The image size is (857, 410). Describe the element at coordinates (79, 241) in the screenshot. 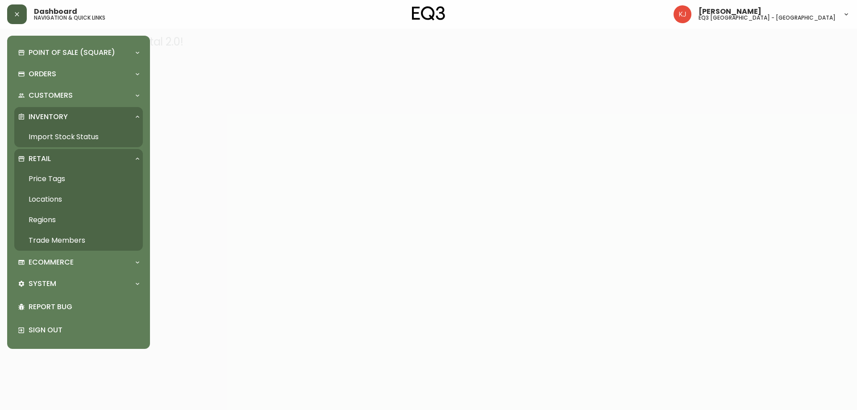

I see `a: Trade Members` at that location.